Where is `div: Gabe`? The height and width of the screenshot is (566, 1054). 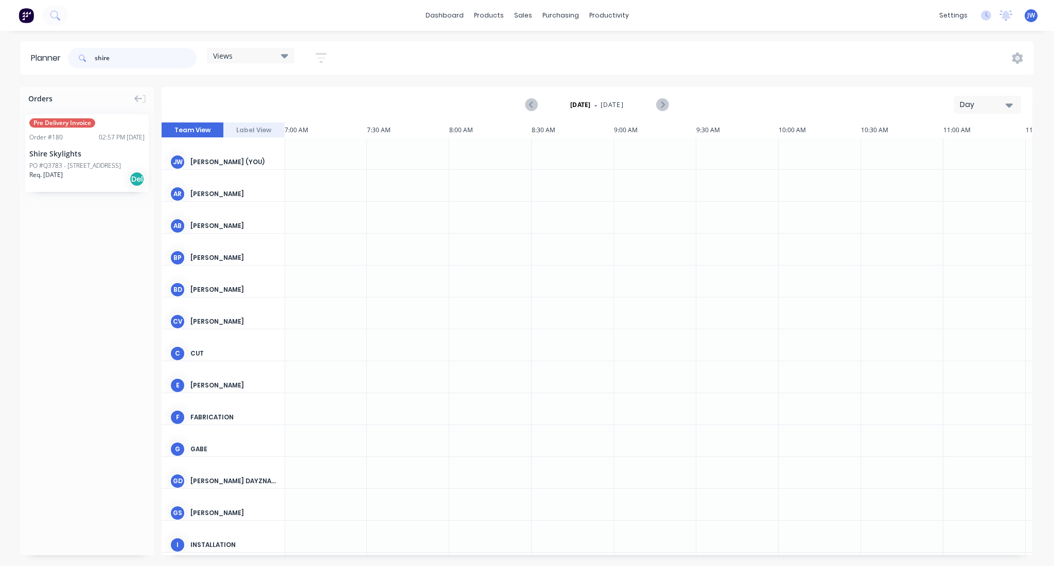 div: Gabe is located at coordinates (233, 449).